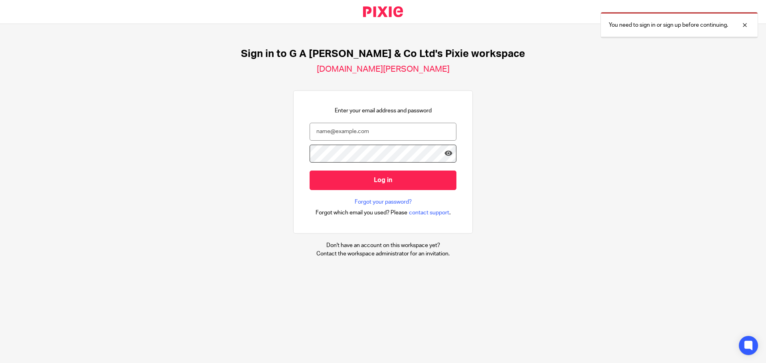  What do you see at coordinates (668, 25) in the screenshot?
I see `p: You need to sign in or sign up before continuing.` at bounding box center [668, 25].